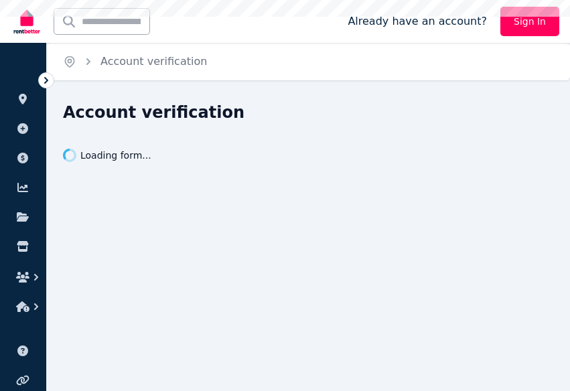 This screenshot has width=570, height=391. What do you see at coordinates (417, 21) in the screenshot?
I see `span: Already have an account?` at bounding box center [417, 21].